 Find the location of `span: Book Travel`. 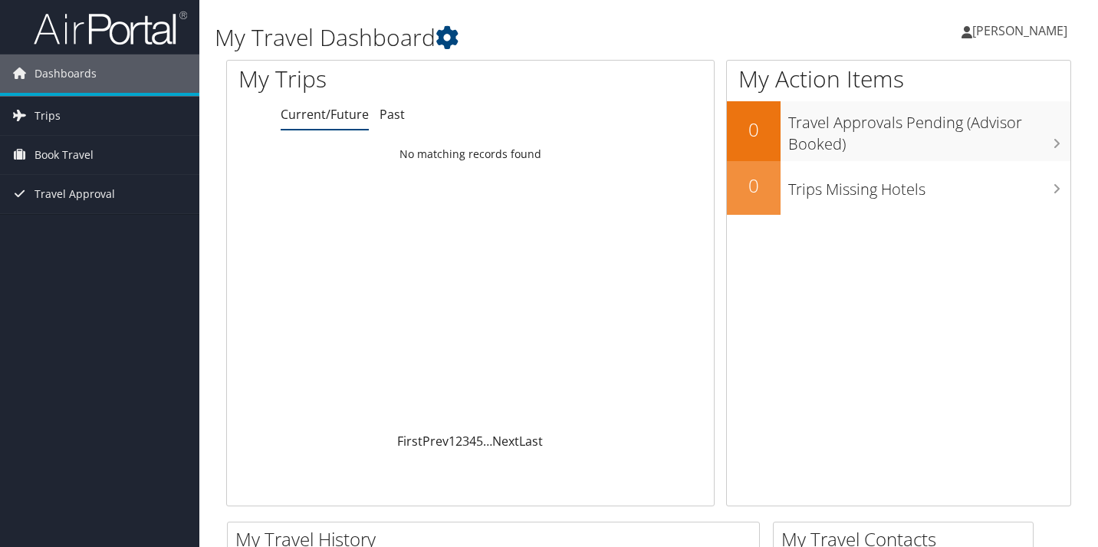

span: Book Travel is located at coordinates (64, 155).